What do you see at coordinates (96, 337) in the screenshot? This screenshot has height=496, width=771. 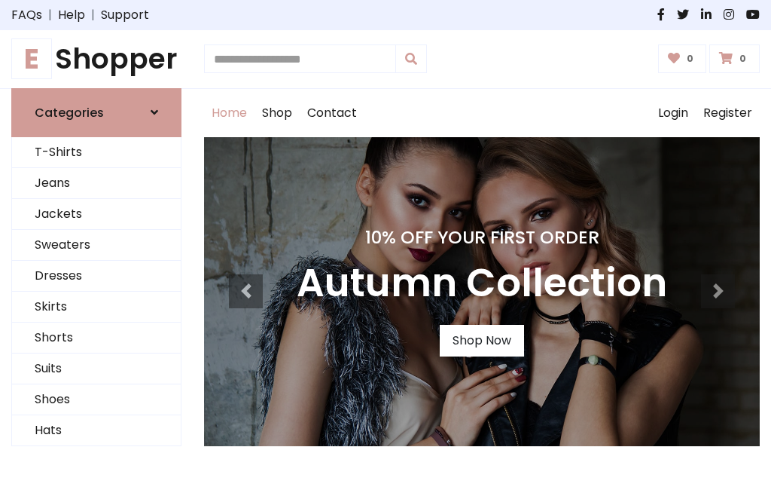 I see `a: Shorts` at bounding box center [96, 337].